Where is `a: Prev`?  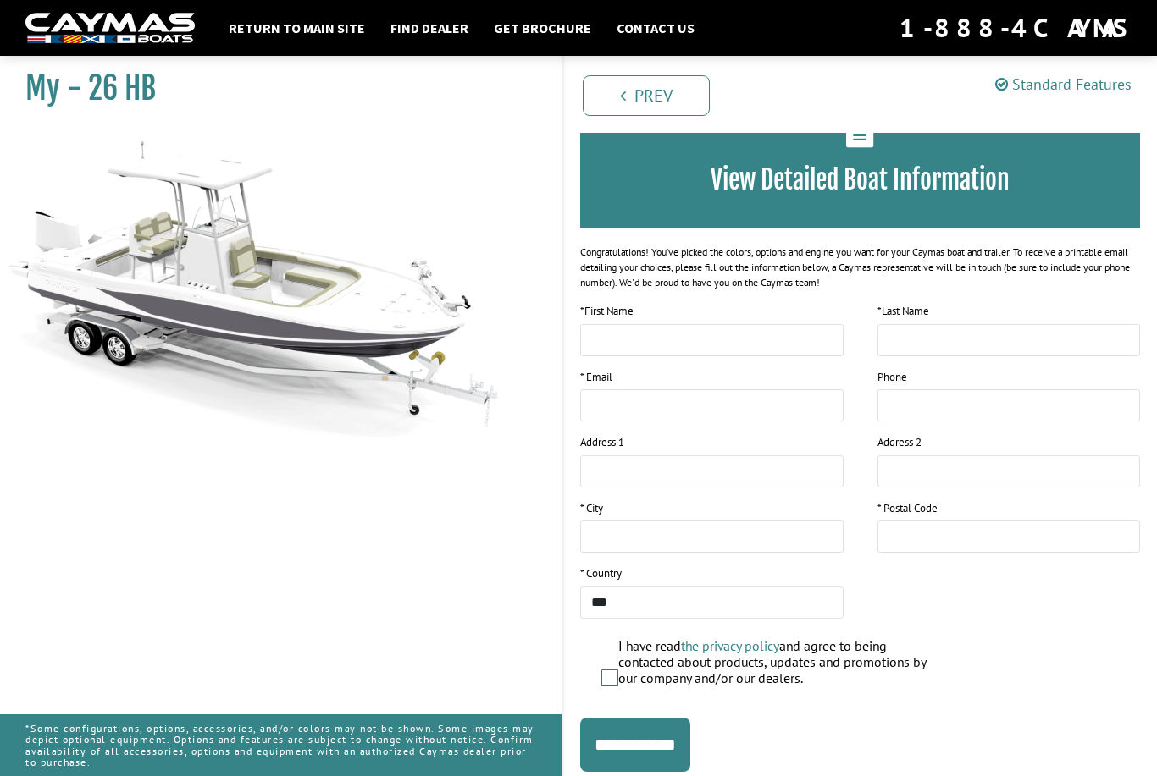 a: Prev is located at coordinates (646, 96).